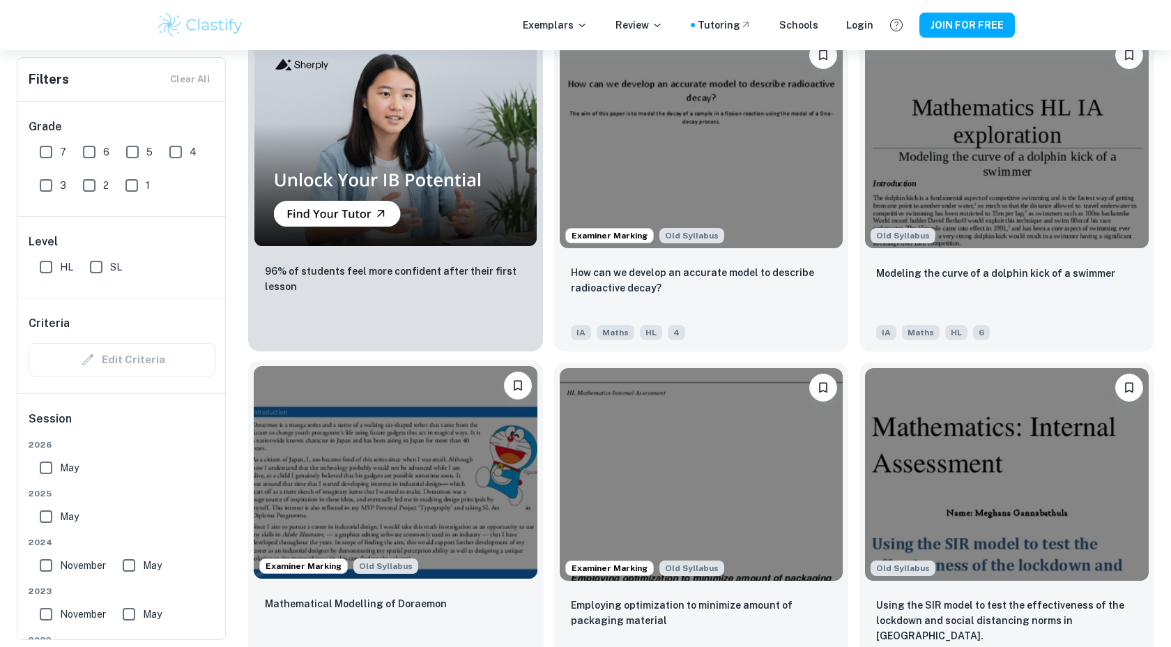 Image resolution: width=1171 pixels, height=647 pixels. Describe the element at coordinates (1006, 141) in the screenshot. I see `img: Maths IA example thumbnail: Modeling the curve of a dolphin kick of` at that location.